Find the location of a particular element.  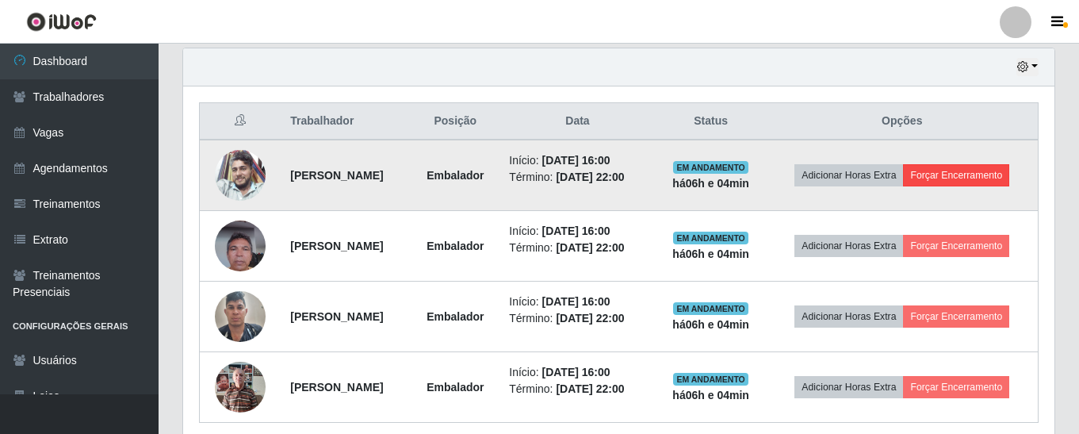

img: 1721053497188.jpeg is located at coordinates (240, 245).